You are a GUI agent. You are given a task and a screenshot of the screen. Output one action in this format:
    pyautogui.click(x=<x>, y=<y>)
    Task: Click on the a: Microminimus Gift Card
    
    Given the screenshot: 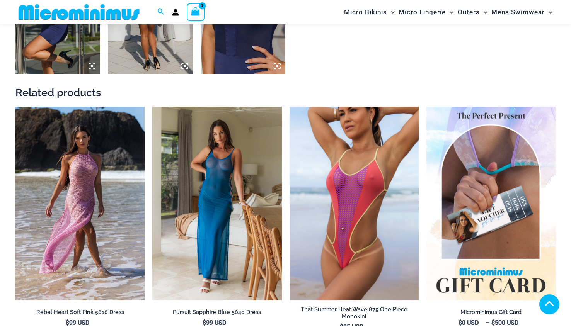 What is the action you would take?
    pyautogui.click(x=491, y=314)
    